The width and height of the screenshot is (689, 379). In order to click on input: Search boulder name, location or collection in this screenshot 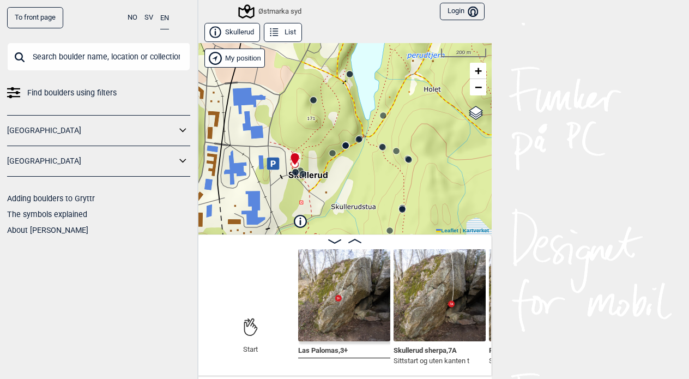, I will do `click(99, 57)`.